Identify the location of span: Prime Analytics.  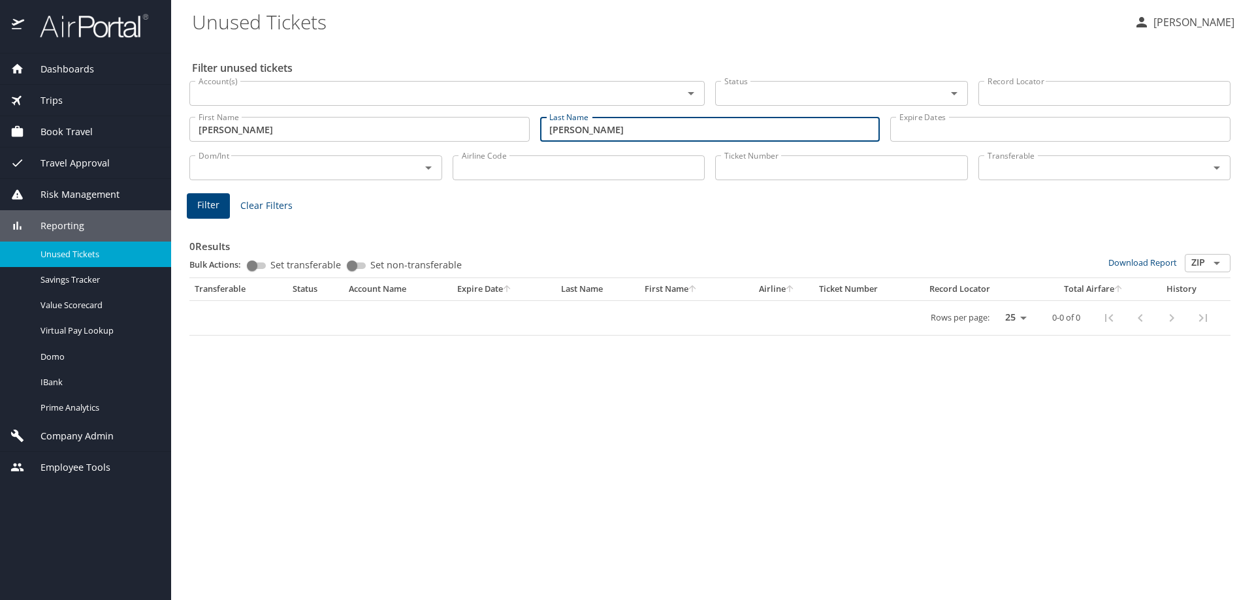
(98, 408).